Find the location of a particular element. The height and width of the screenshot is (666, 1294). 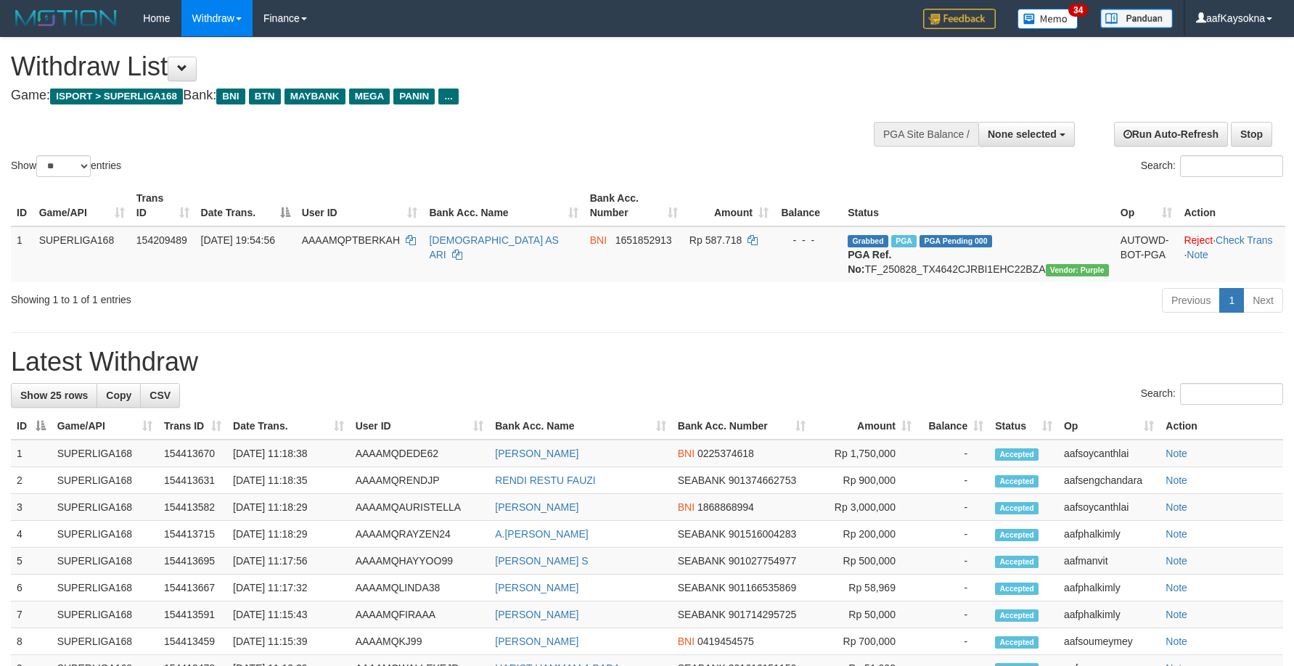

img: panduan.png is located at coordinates (1136, 18).